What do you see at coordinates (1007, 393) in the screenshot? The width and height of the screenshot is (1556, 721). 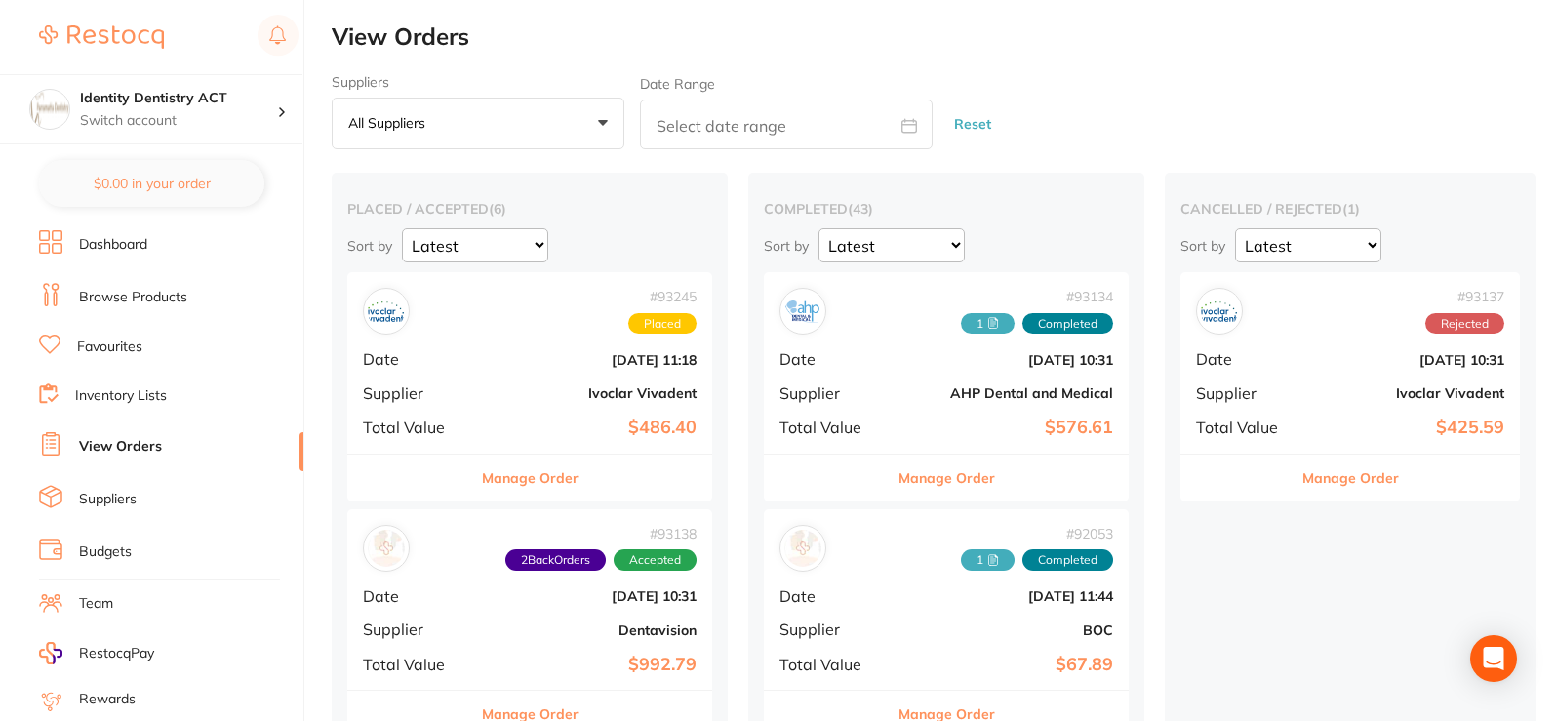 I see `b: AHP Dental and Medical` at bounding box center [1007, 393].